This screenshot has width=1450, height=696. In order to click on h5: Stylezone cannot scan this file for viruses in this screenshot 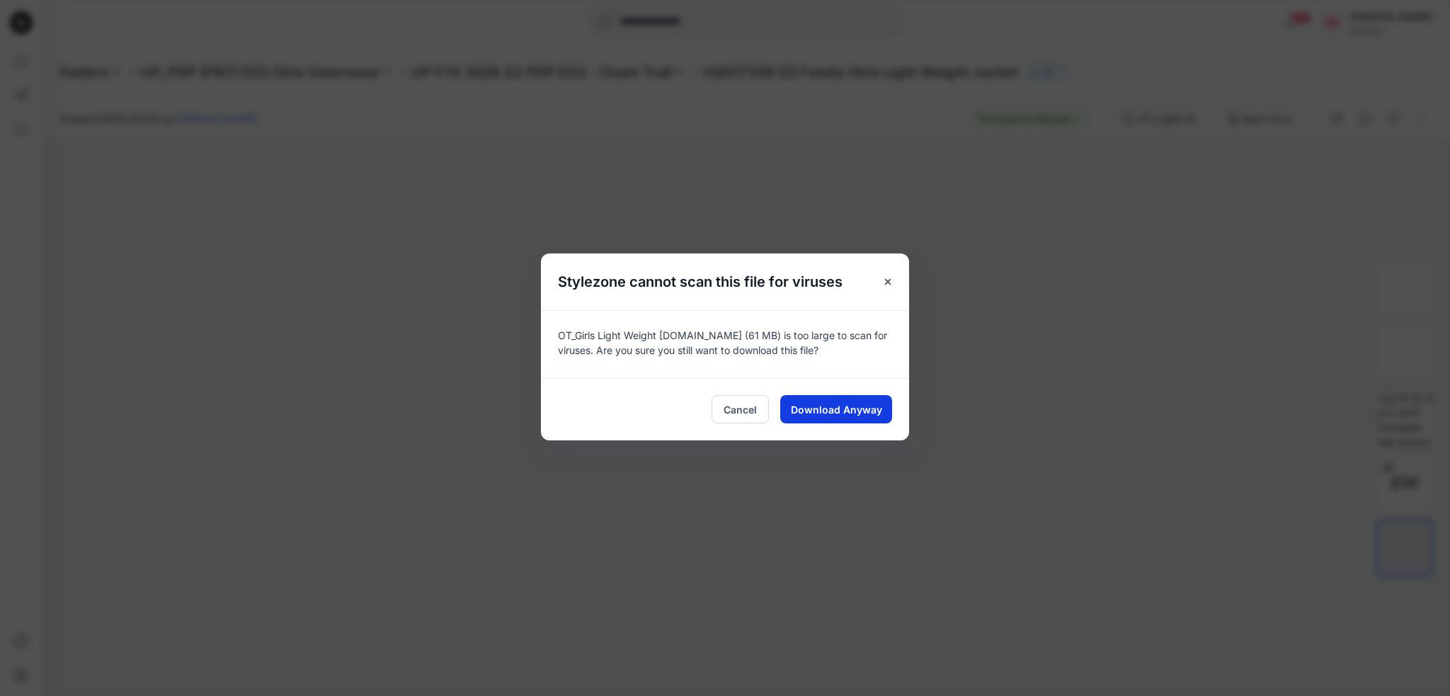, I will do `click(700, 282)`.